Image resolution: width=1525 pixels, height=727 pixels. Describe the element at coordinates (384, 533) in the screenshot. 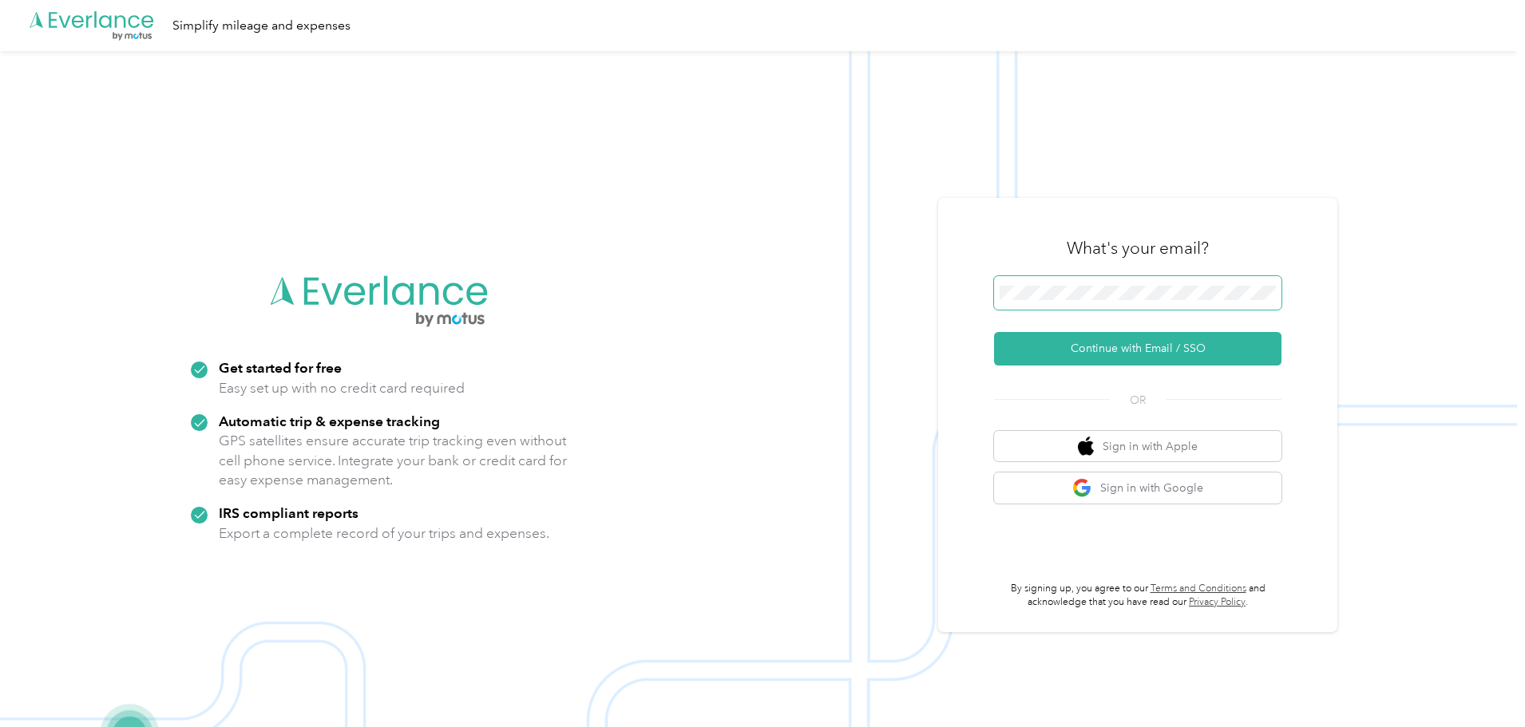

I see `p: Export a complete record of your trips and expenses.` at that location.